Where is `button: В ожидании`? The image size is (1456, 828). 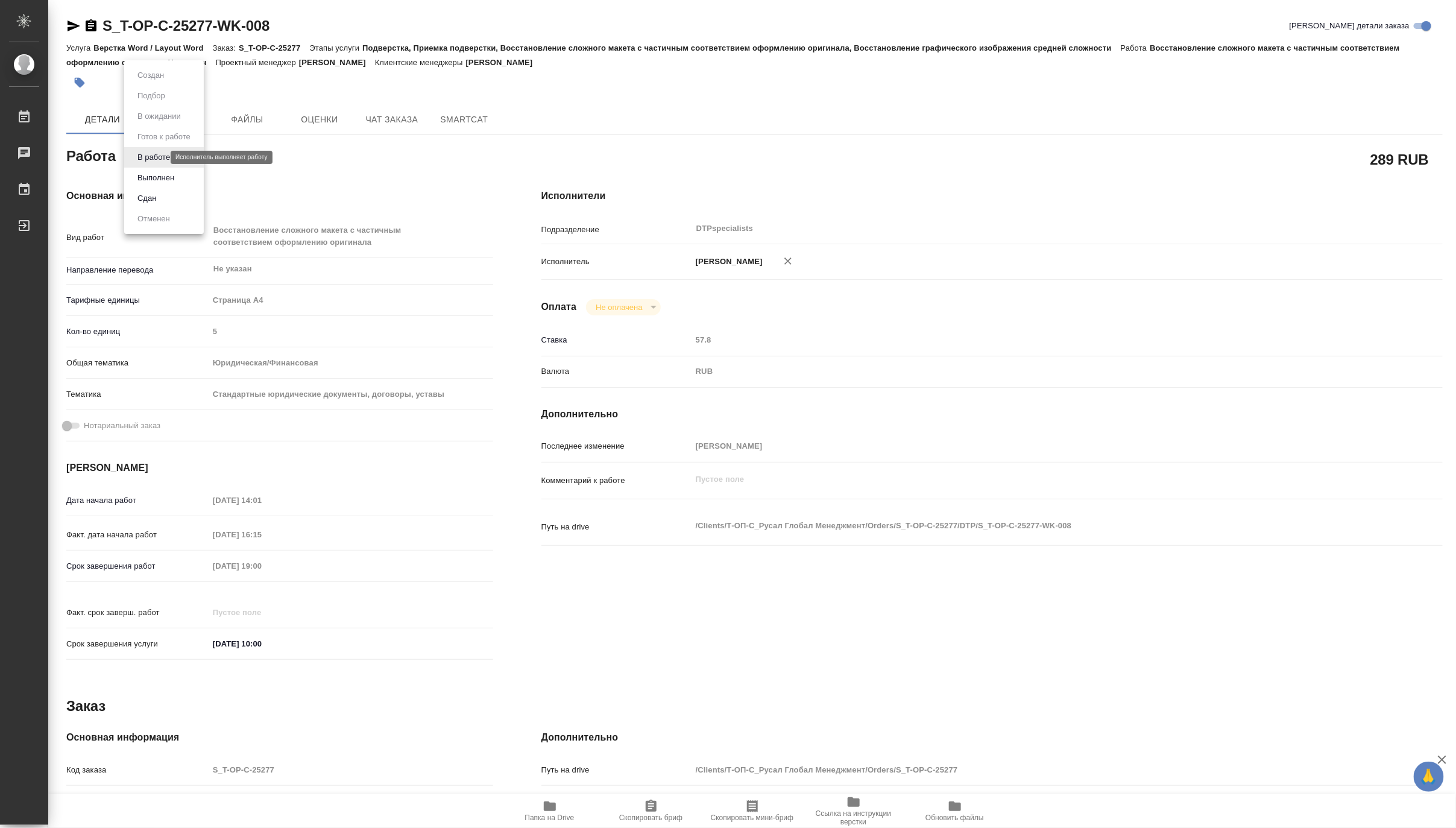
button: В ожидании is located at coordinates (159, 116).